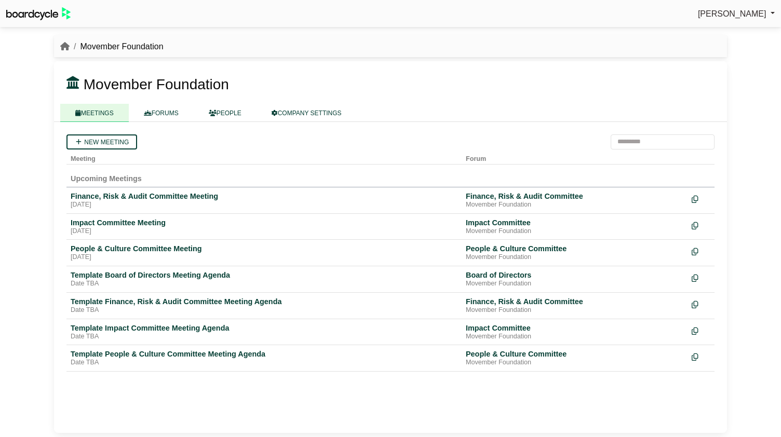 The height and width of the screenshot is (437, 781). I want to click on li: Movember Foundation, so click(116, 47).